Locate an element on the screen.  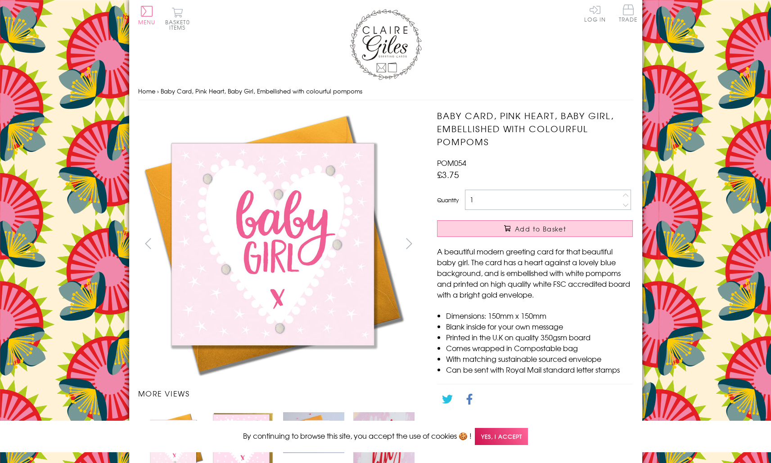
img: Claire Giles Greetings Cards is located at coordinates (386, 45).